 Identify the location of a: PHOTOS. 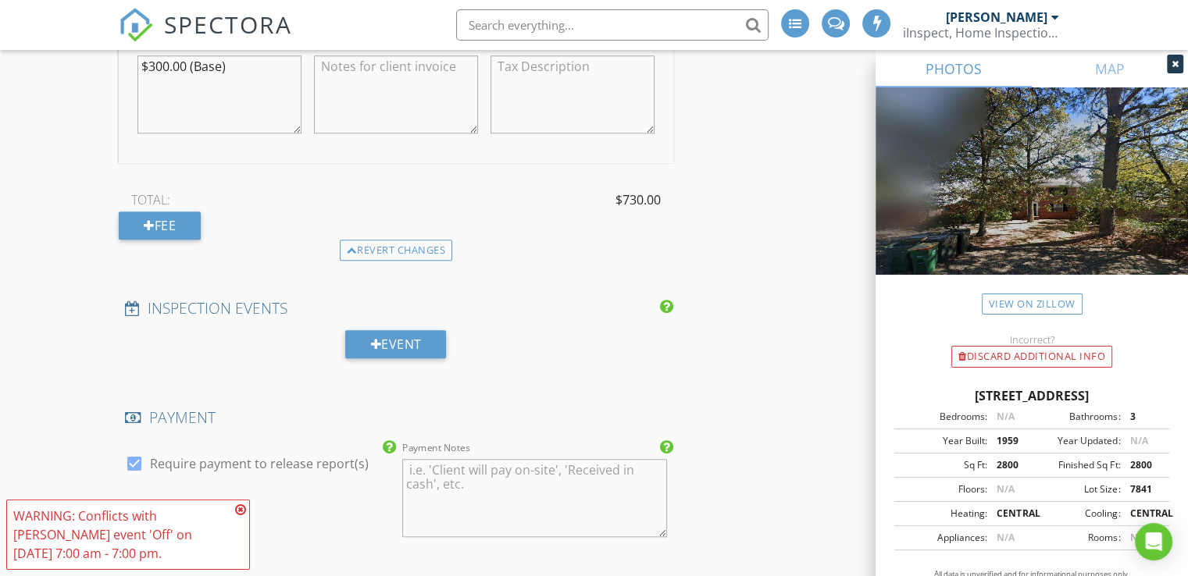
(954, 69).